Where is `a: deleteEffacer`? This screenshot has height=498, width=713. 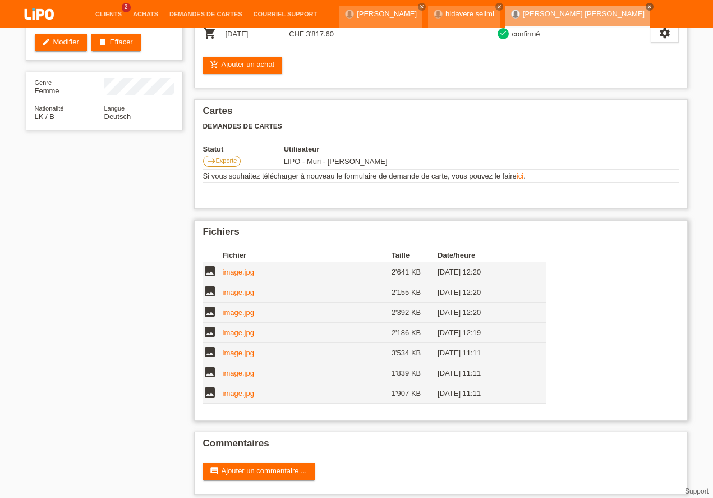 a: deleteEffacer is located at coordinates (116, 43).